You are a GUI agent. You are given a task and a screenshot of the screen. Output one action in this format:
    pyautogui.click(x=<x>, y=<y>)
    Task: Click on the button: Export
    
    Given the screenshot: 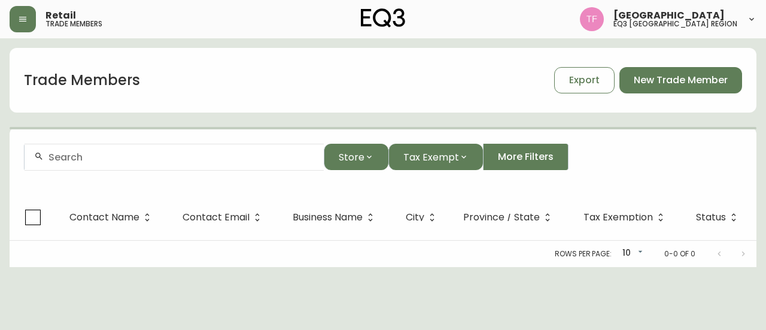 What is the action you would take?
    pyautogui.click(x=584, y=80)
    